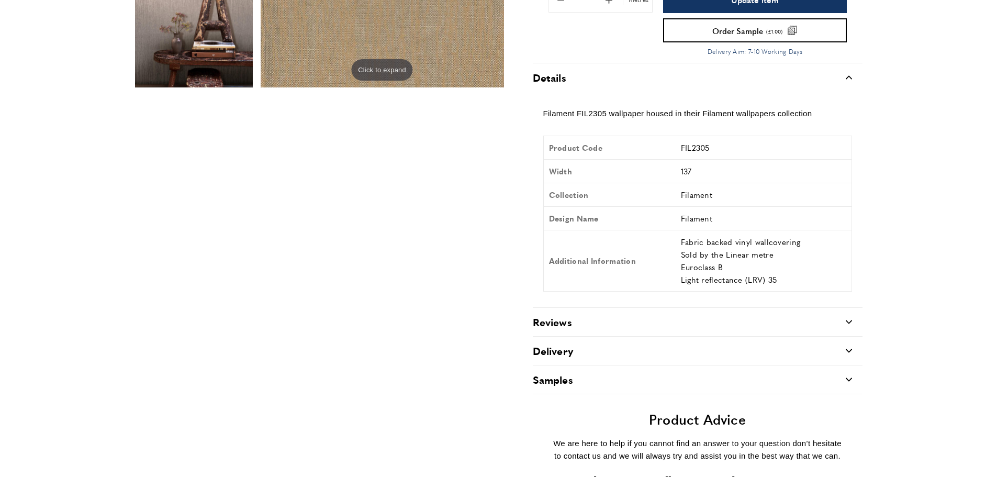 The height and width of the screenshot is (477, 997). I want to click on button: Order Sample (£1.00), so click(755, 30).